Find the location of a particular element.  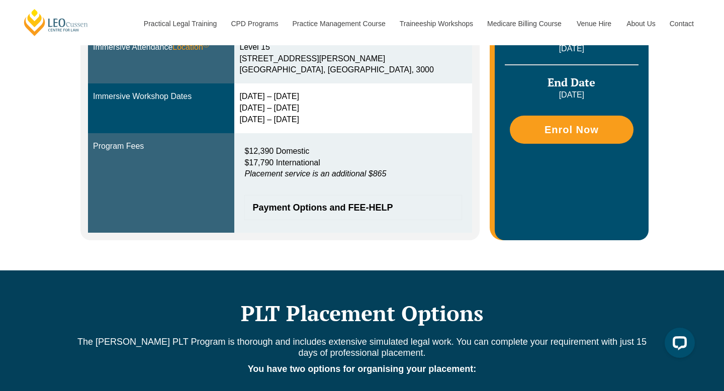

a: Practical Legal Training is located at coordinates (180, 24).